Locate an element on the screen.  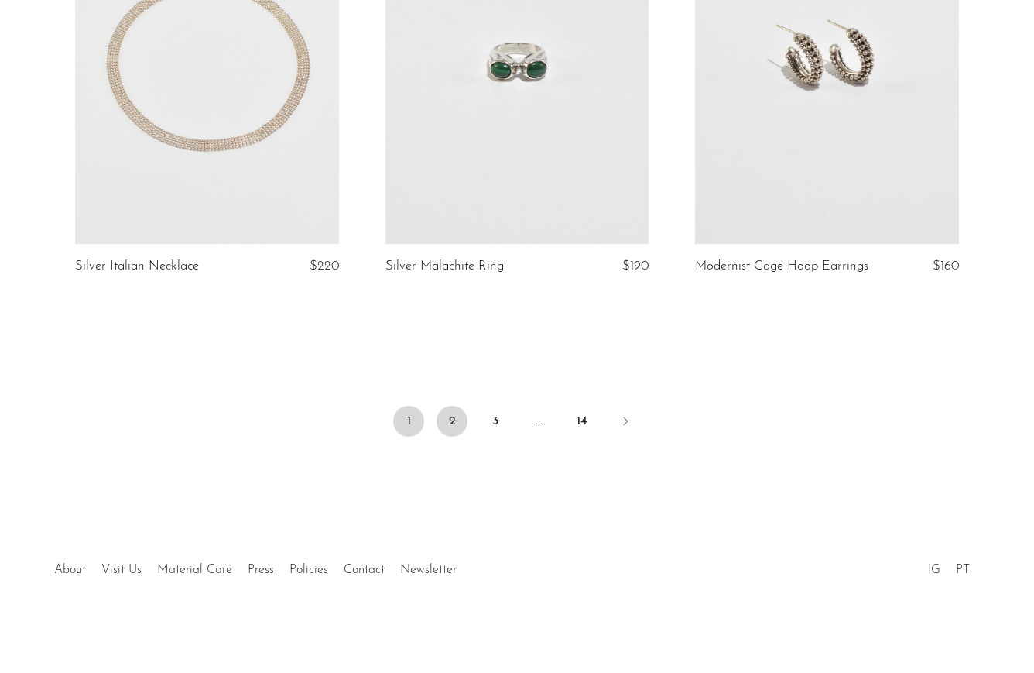
a: PT is located at coordinates (963, 570).